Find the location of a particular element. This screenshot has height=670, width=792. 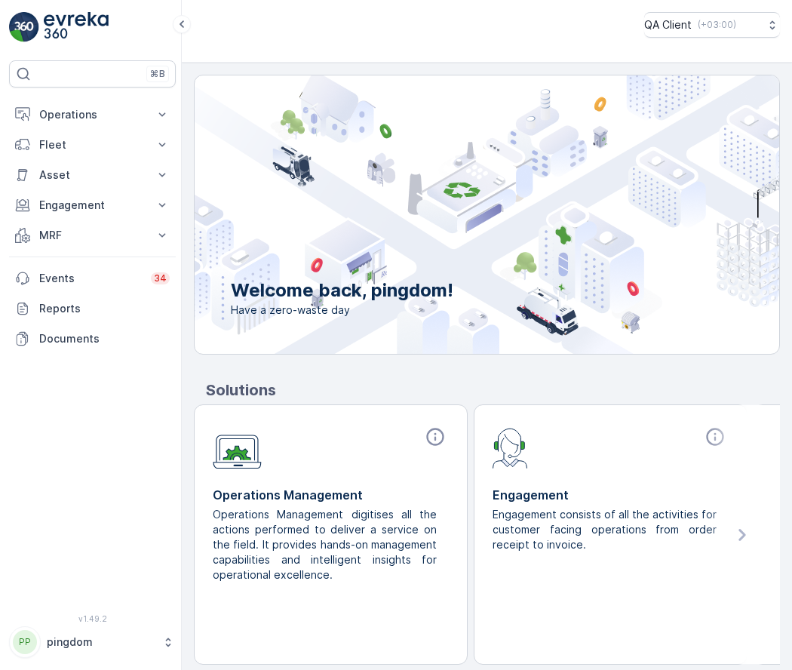

span: v 1.49.2 is located at coordinates (92, 618).